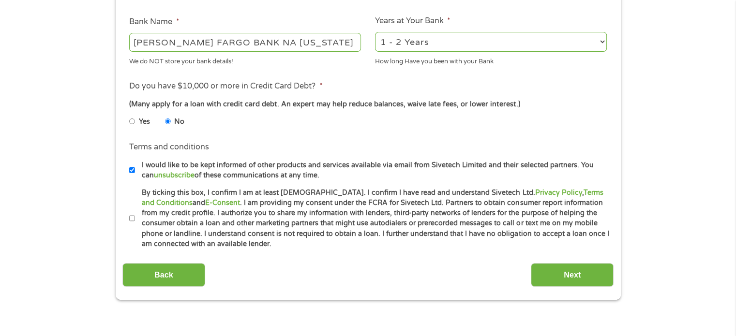  What do you see at coordinates (154, 22) in the screenshot?
I see `label: Bank Name` at bounding box center [154, 22].